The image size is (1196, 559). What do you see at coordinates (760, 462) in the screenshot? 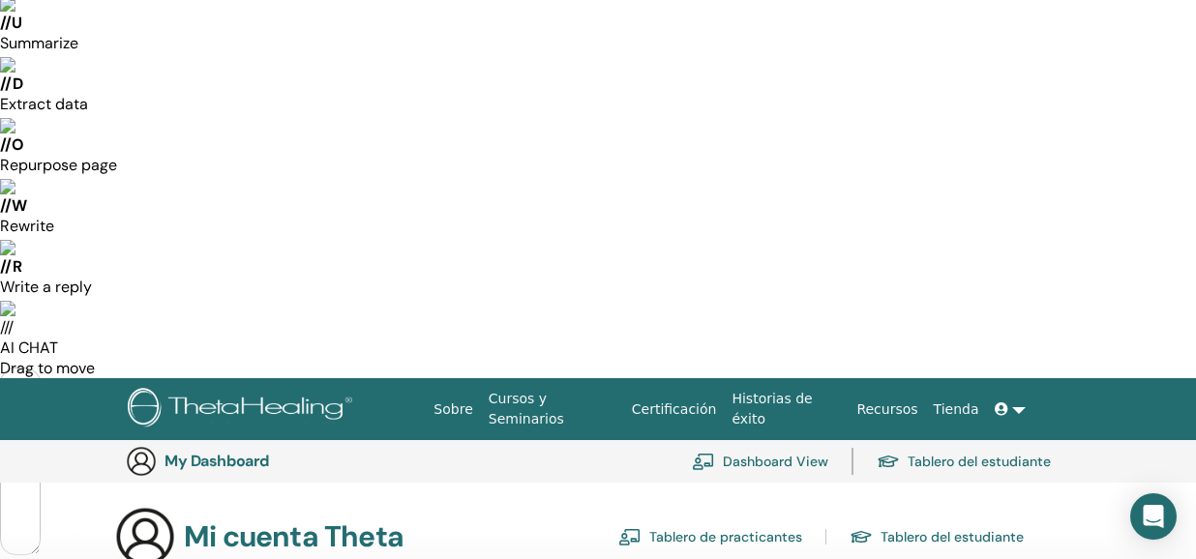
I see `a: Dashboard View` at bounding box center [760, 462].